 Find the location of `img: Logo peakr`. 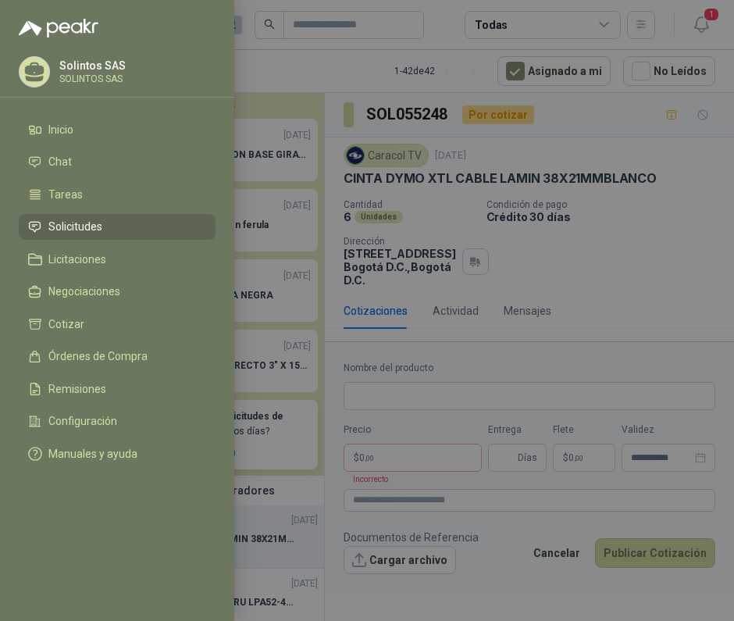

img: Logo peakr is located at coordinates (59, 28).